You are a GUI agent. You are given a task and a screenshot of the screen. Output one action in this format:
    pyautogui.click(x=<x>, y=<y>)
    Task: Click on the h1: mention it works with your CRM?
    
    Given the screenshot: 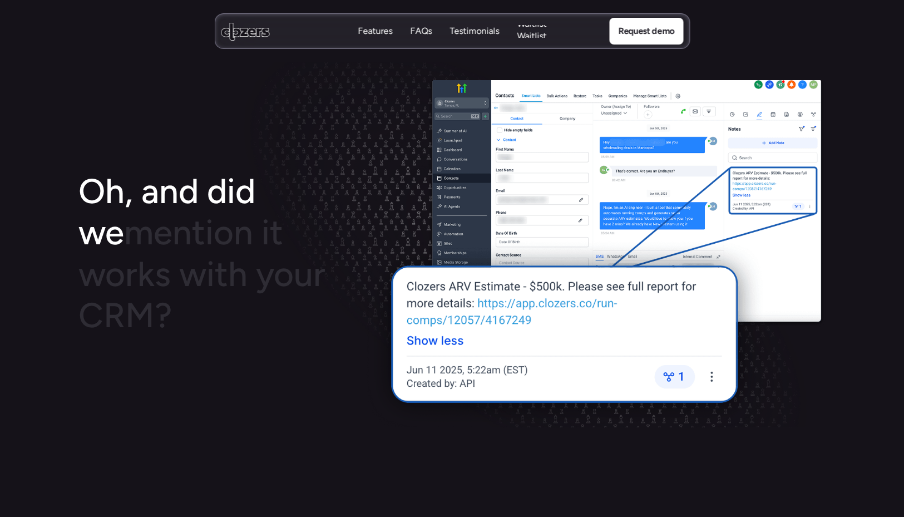 What is the action you would take?
    pyautogui.click(x=212, y=254)
    